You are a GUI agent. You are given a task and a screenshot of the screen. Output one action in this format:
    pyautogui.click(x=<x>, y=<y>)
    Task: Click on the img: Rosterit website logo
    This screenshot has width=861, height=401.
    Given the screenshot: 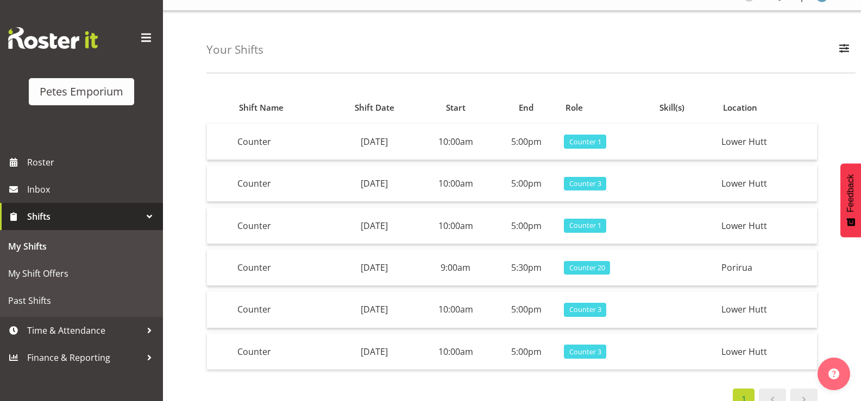 What is the action you would take?
    pyautogui.click(x=53, y=38)
    